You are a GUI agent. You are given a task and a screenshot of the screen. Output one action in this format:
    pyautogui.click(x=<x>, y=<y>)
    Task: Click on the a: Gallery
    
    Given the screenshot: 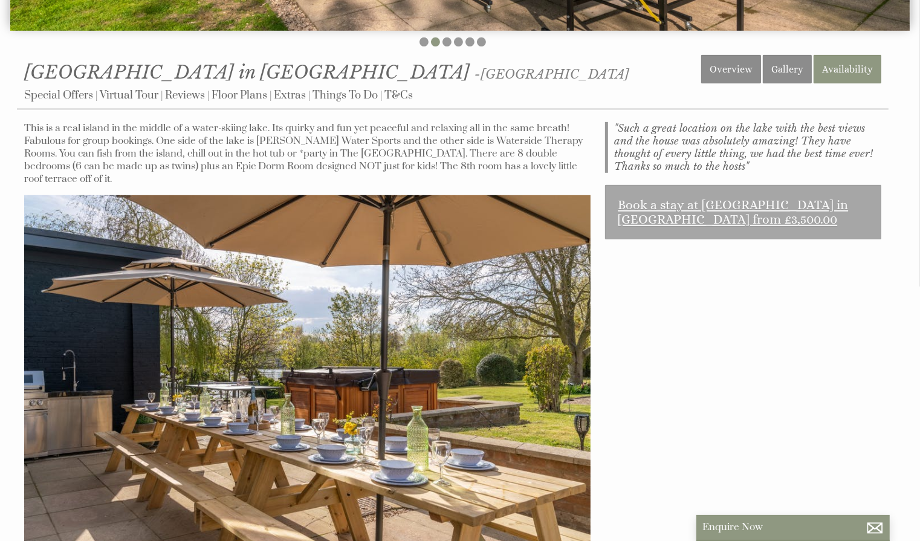 What is the action you would take?
    pyautogui.click(x=787, y=69)
    